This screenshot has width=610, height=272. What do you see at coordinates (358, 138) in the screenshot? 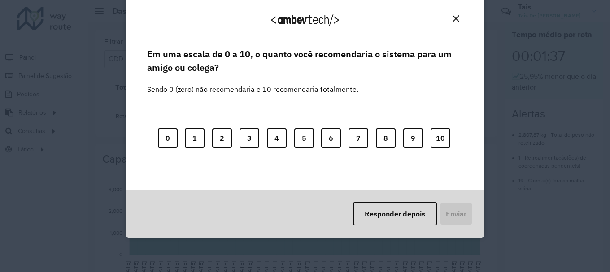
I see `button: 7` at bounding box center [358, 138].